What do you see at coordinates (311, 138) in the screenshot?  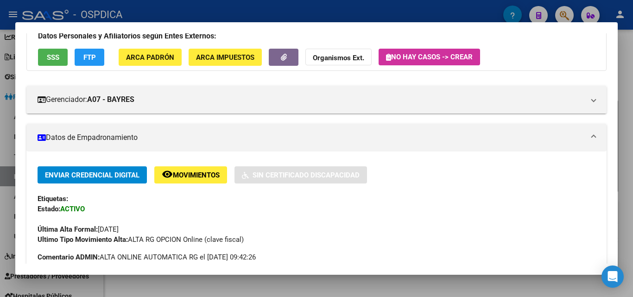 I see `mat-panel-title: Datos de Empadronamiento` at bounding box center [311, 138].